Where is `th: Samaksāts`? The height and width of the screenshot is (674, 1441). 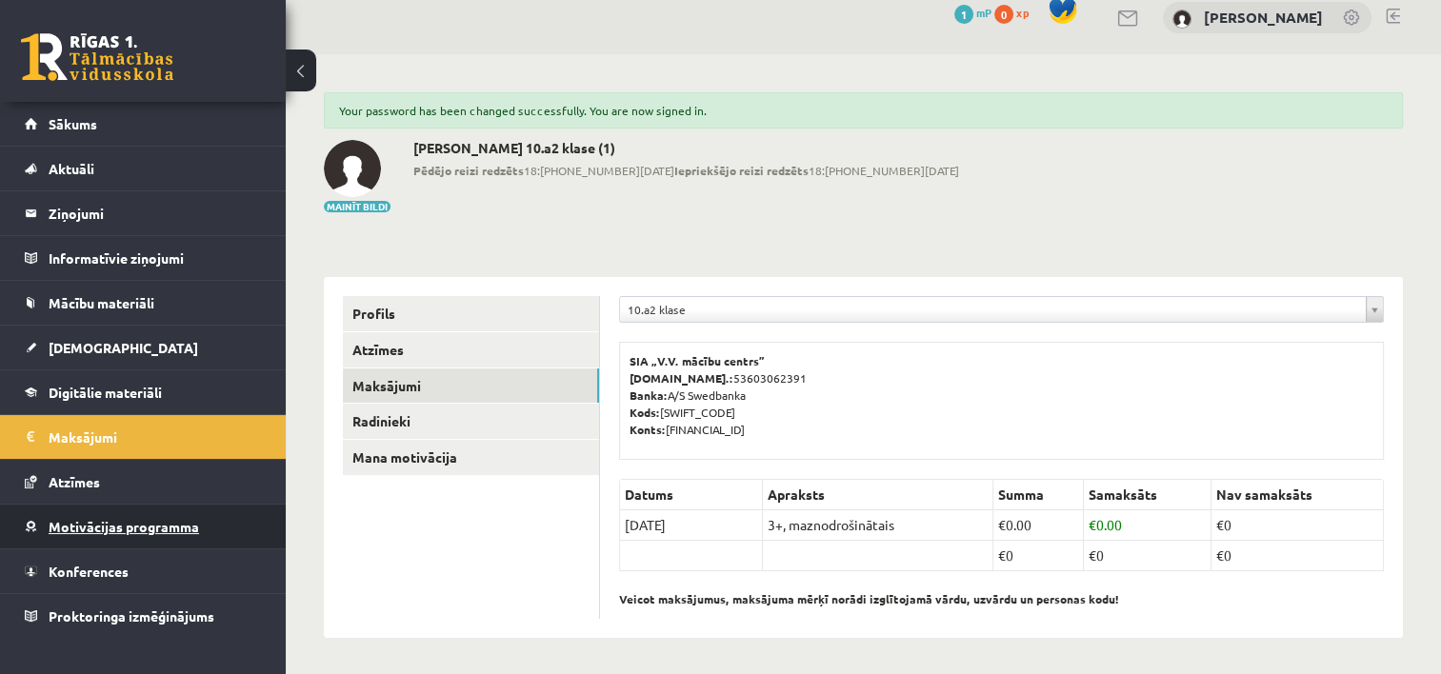 th: Samaksāts is located at coordinates (1148, 495).